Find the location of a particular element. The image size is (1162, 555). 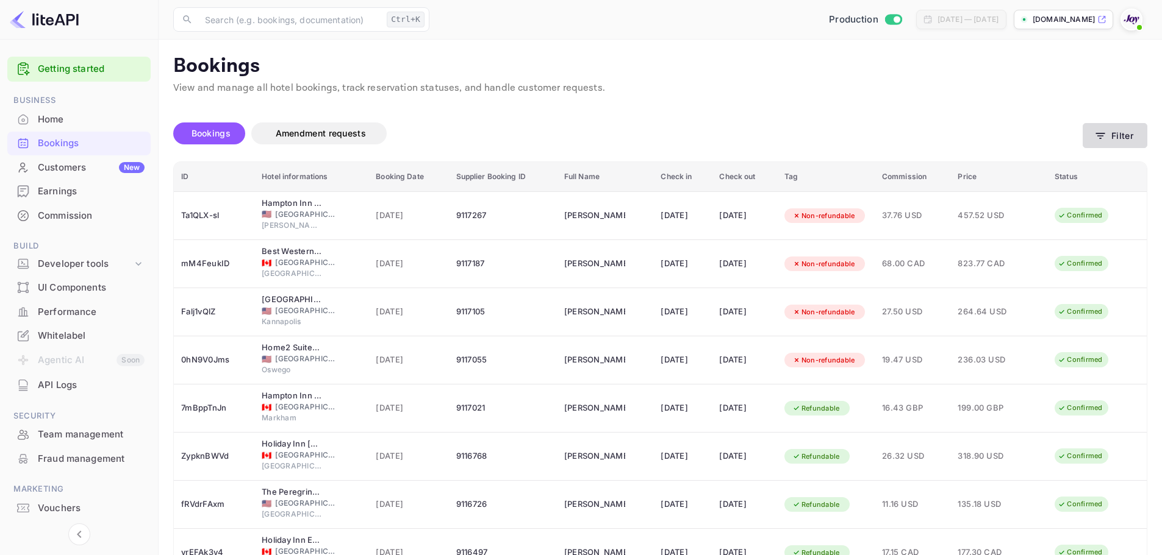

a: Earnings is located at coordinates (79, 191).